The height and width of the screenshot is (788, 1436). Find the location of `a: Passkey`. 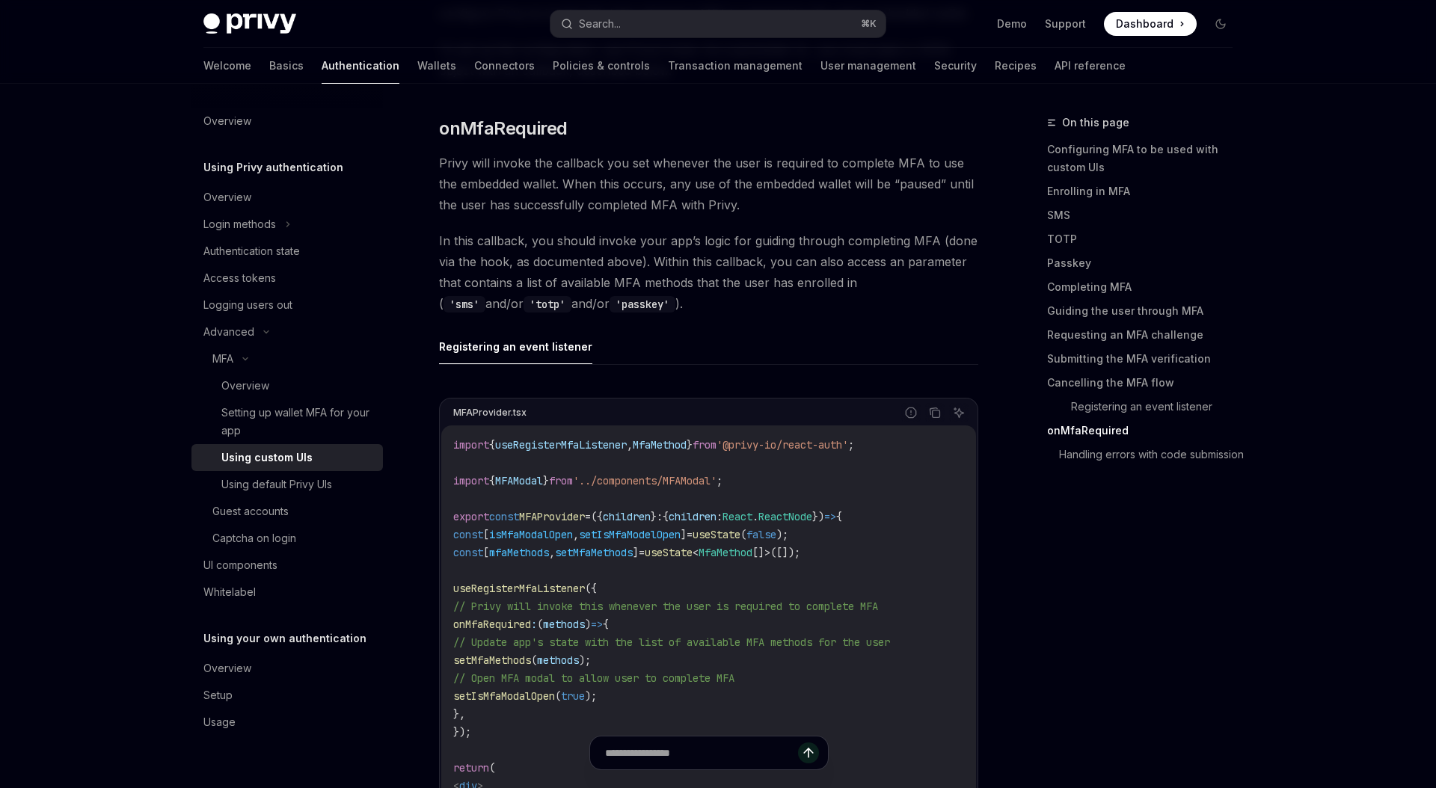

a: Passkey is located at coordinates (1146, 263).